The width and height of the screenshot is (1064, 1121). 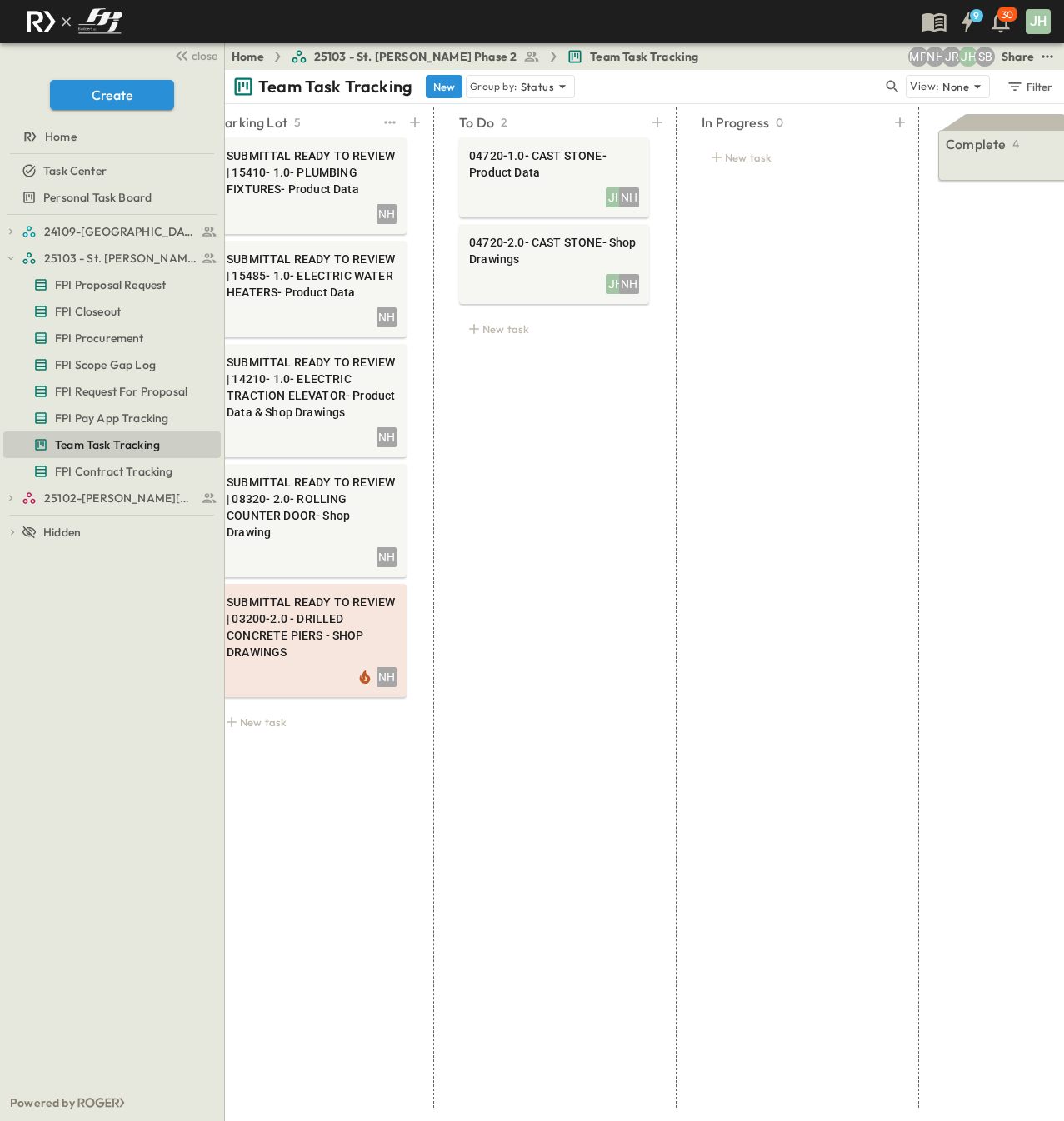 What do you see at coordinates (112, 472) in the screenshot?
I see `div: FPI Contract Trackingtest` at bounding box center [112, 472].